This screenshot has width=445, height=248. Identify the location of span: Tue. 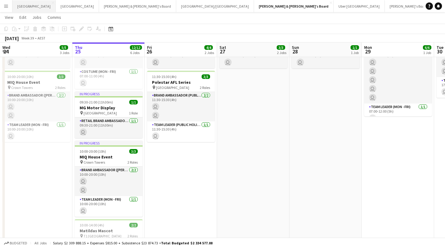
(440, 47).